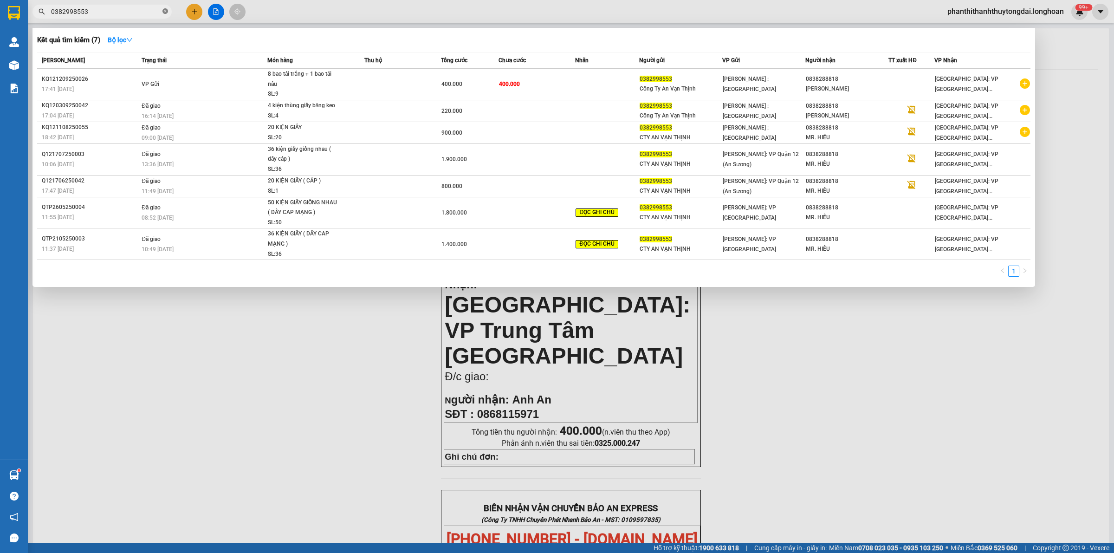  I want to click on span: notification, so click(14, 517).